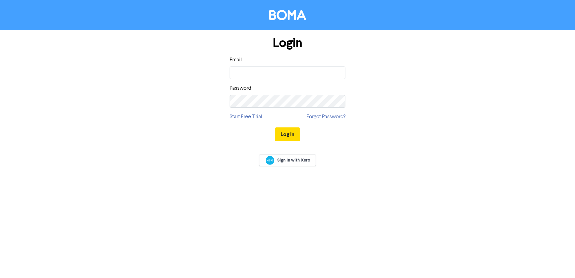 The width and height of the screenshot is (575, 278). I want to click on label: Email, so click(235, 60).